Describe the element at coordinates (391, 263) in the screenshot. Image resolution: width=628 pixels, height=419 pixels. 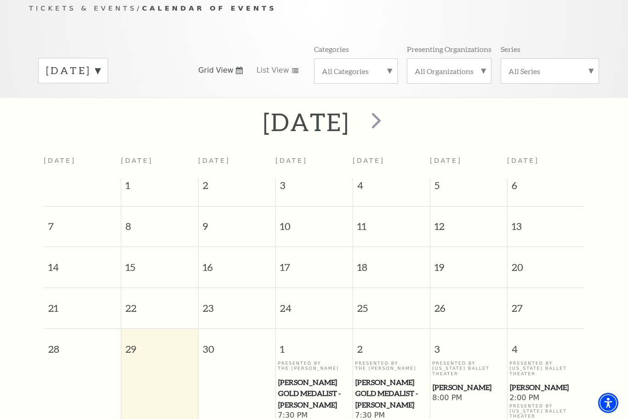
I see `span: 18` at that location.